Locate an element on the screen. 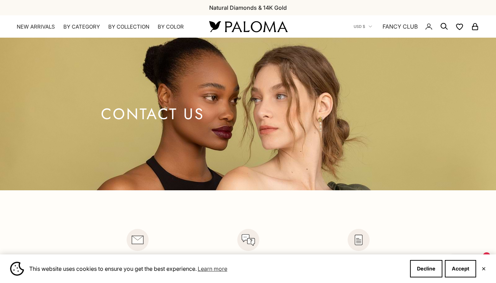 The width and height of the screenshot is (496, 283). summary: By Collection is located at coordinates (129, 27).